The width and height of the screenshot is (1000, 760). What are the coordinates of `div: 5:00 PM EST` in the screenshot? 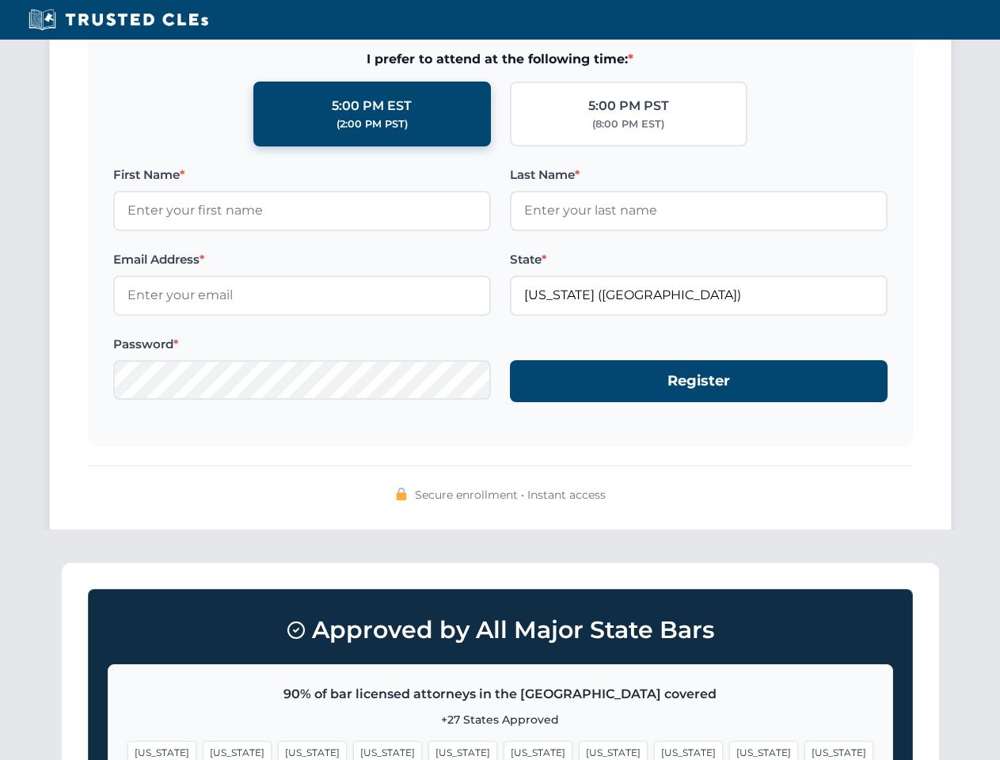 It's located at (371, 106).